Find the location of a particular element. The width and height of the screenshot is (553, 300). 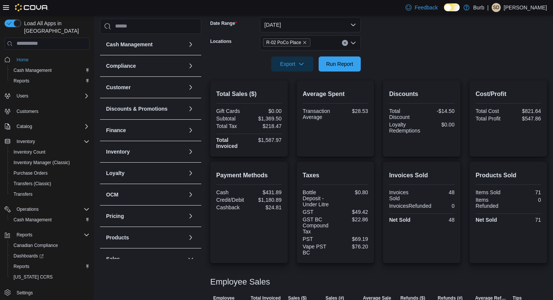

div: PST is located at coordinates (318, 239).